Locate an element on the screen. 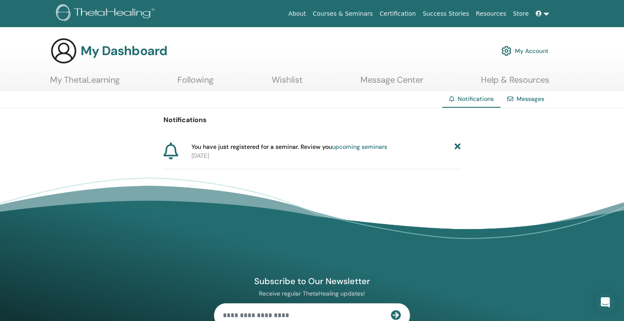 This screenshot has width=624, height=321. a: My ThetaLearning is located at coordinates (85, 83).